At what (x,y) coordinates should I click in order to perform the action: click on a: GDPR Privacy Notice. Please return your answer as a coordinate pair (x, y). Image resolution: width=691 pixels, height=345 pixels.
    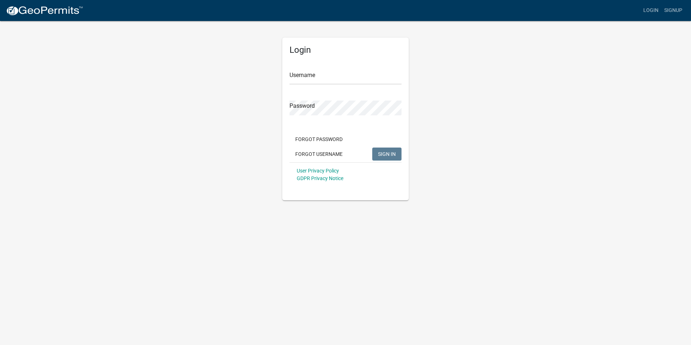
    Looking at the image, I should click on (320, 178).